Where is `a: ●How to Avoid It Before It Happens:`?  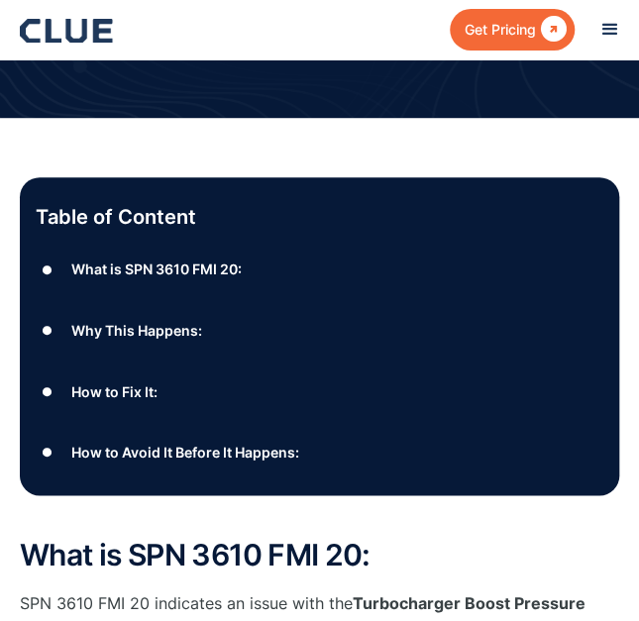 a: ●How to Avoid It Before It Happens: is located at coordinates (319, 453).